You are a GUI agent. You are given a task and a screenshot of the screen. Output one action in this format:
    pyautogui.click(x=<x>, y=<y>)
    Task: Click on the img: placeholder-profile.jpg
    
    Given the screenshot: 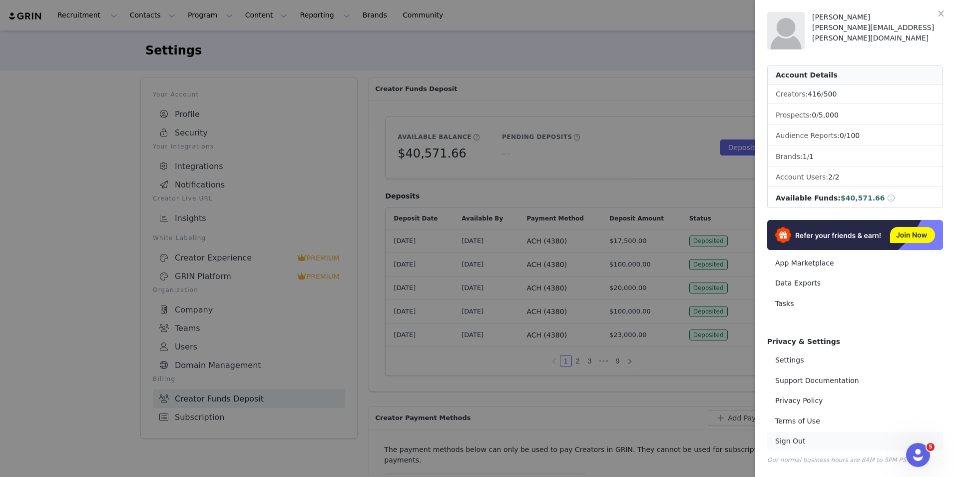 What is the action you would take?
    pyautogui.click(x=786, y=30)
    